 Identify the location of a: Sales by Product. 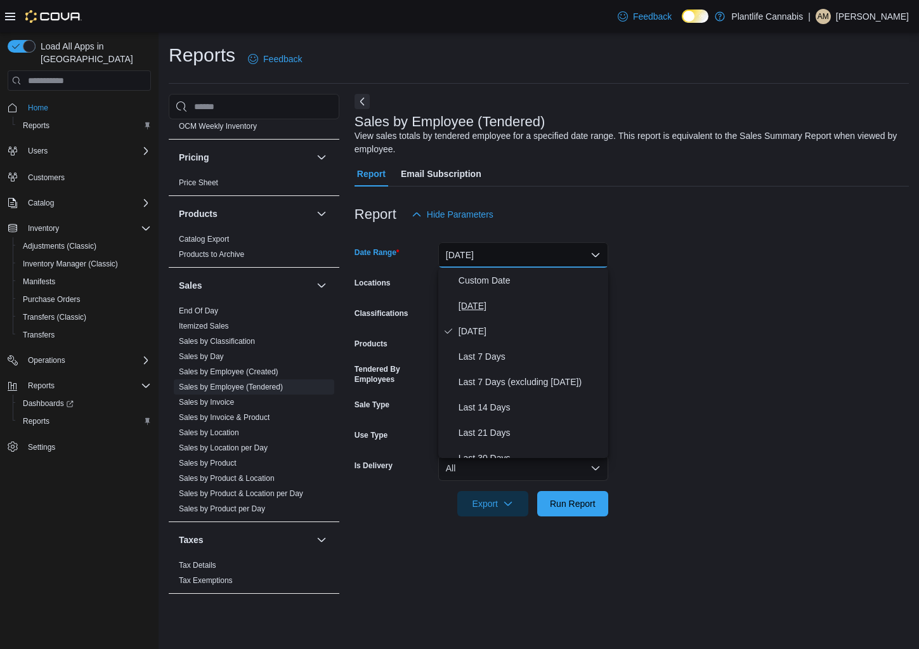
(207, 463).